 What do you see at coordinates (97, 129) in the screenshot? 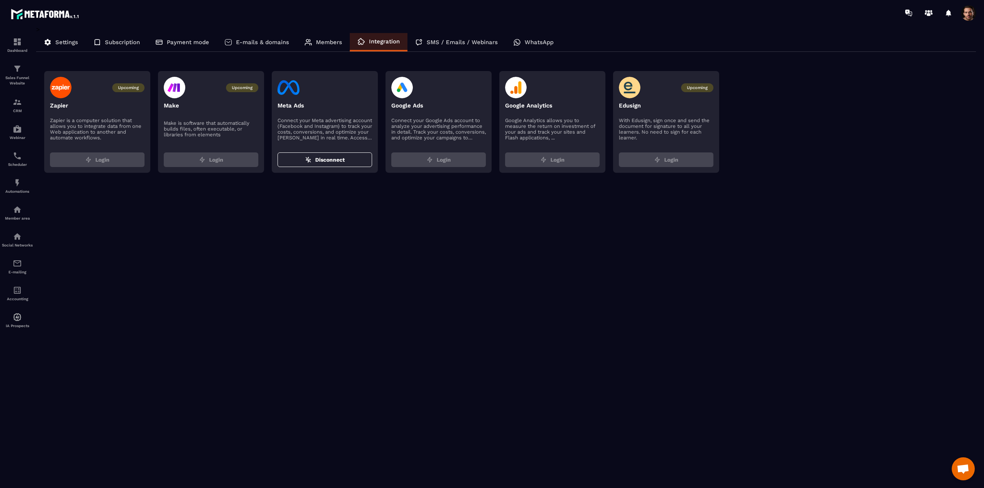
I see `p: Zapier is a computer solution that allows you to integrate data from one Web application to anoth...` at bounding box center [97, 129].